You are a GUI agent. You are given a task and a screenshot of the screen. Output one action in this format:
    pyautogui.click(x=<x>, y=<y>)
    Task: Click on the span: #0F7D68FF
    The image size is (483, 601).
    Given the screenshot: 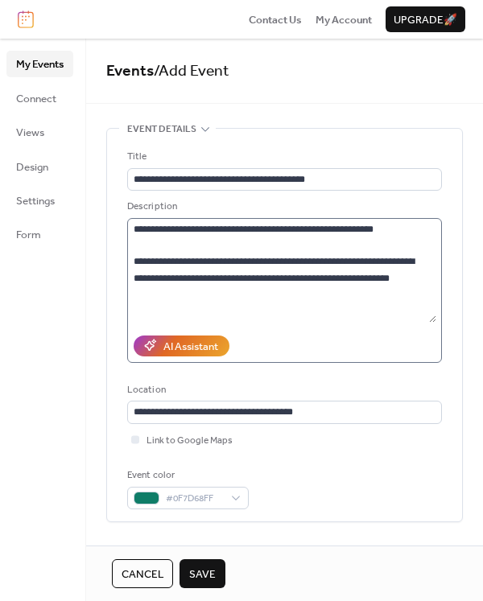 What is the action you would take?
    pyautogui.click(x=194, y=499)
    